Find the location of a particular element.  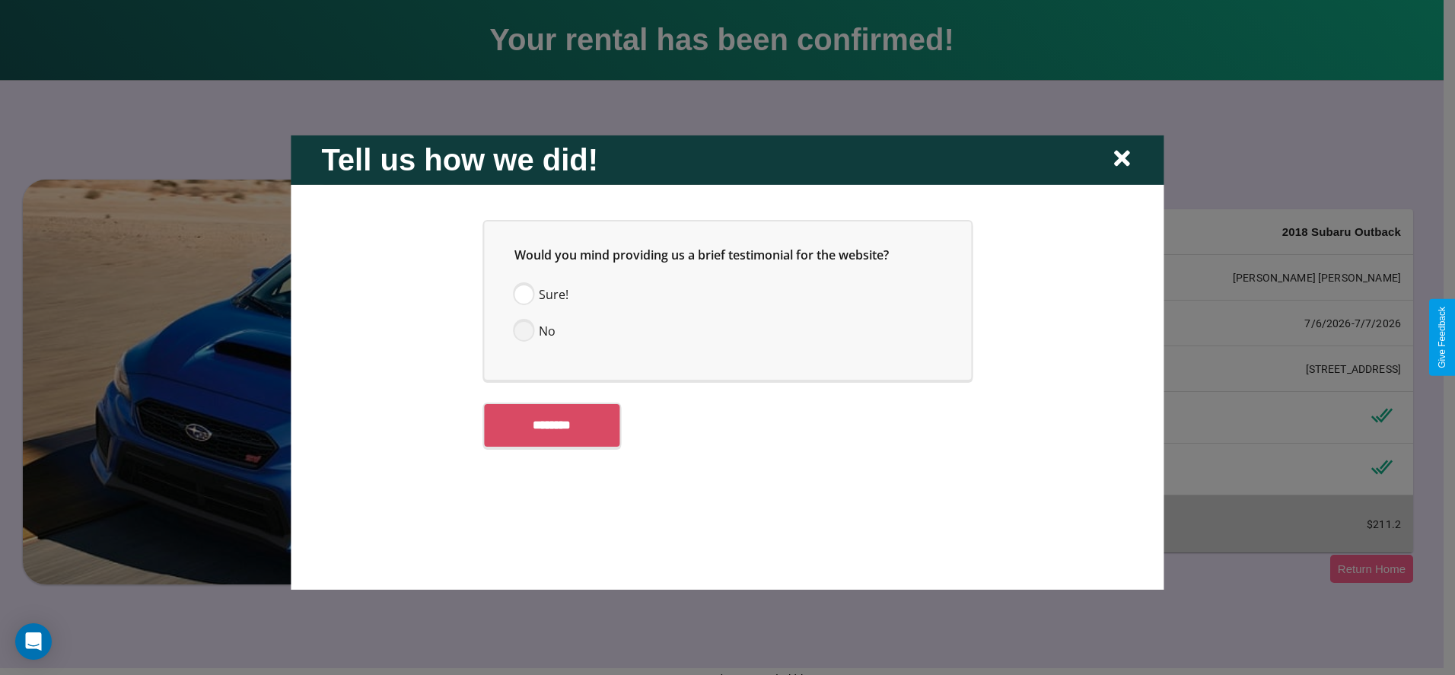

span: Would you mind providing us a brief testimonial for the website? is located at coordinates (702, 254).